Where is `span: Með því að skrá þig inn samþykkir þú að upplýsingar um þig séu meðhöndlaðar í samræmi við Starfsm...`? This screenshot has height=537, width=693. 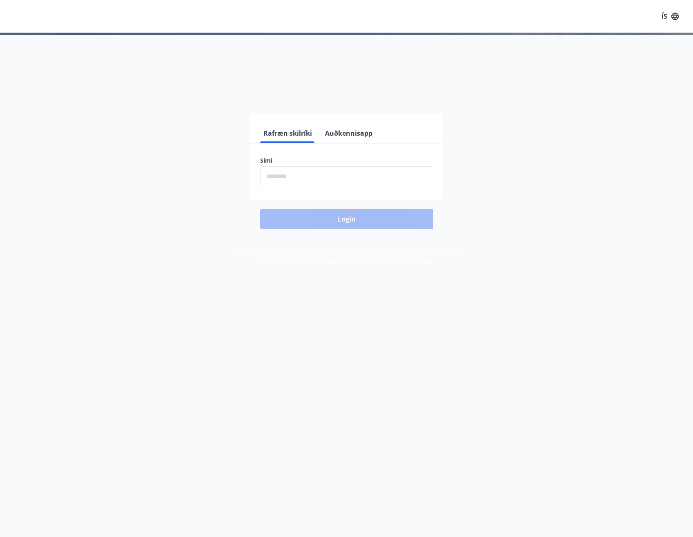
span: Með því að skrá þig inn samþykkir þú að upplýsingar um þig séu meðhöndlaðar í samræmi við Starfsm... is located at coordinates (346, 256).